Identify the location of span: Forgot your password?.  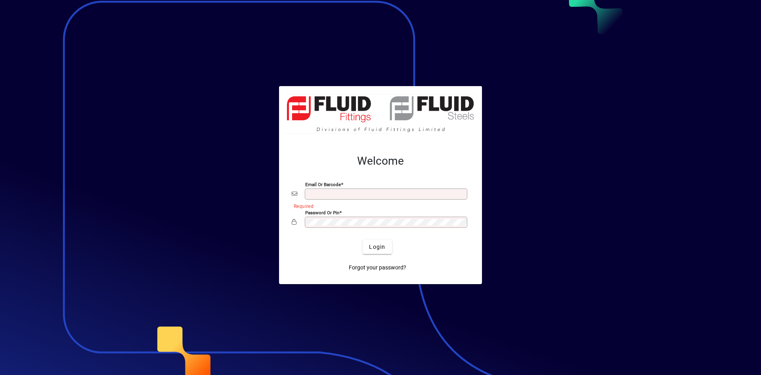
(377, 267).